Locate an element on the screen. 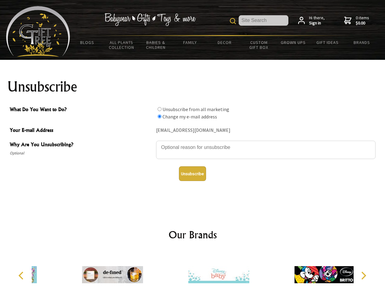 The height and width of the screenshot is (293, 385). span: Your E-mail Address is located at coordinates (81, 131).